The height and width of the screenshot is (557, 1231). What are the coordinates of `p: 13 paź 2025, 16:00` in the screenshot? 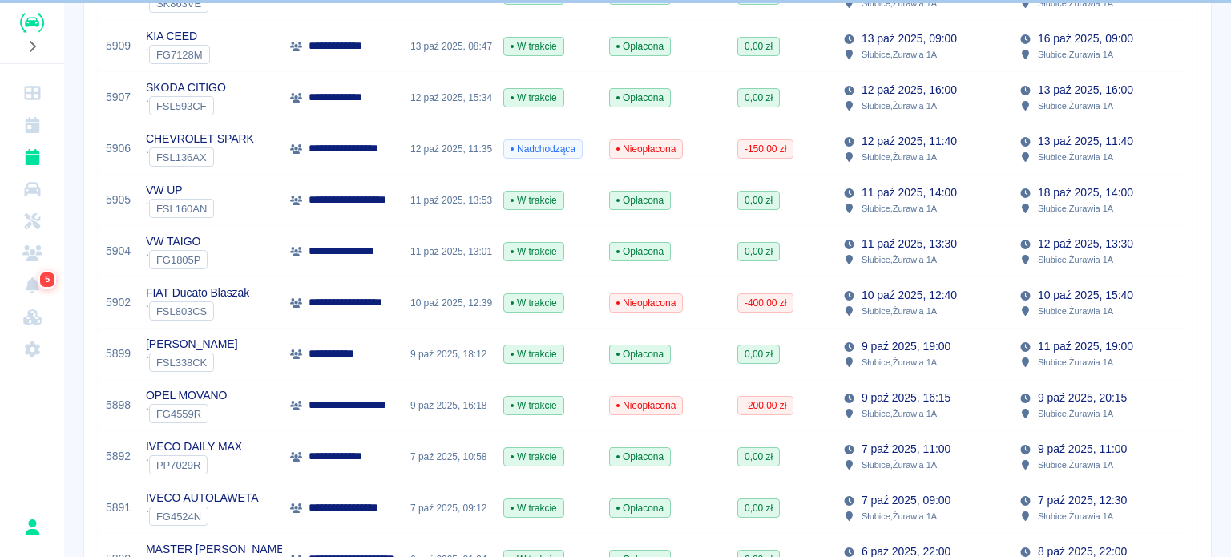 It's located at (1086, 90).